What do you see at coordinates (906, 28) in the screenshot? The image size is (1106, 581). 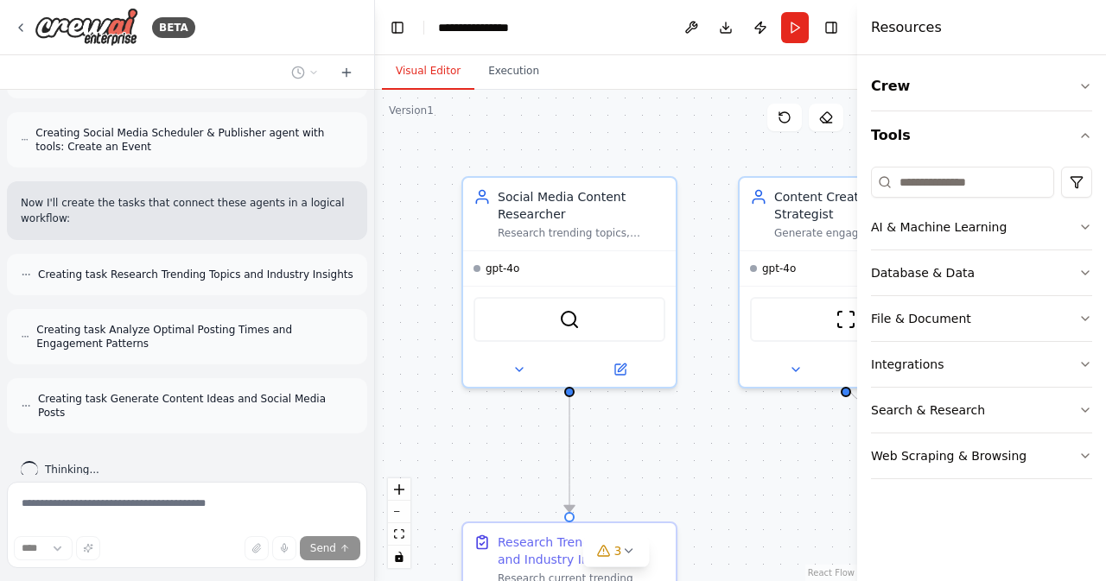 I see `h4: Resources` at bounding box center [906, 28].